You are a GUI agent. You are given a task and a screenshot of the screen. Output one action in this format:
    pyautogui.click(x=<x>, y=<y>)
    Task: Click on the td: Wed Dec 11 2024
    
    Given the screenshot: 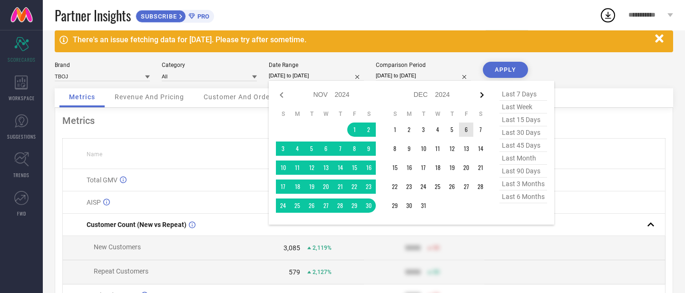 What is the action you would take?
    pyautogui.click(x=437, y=149)
    